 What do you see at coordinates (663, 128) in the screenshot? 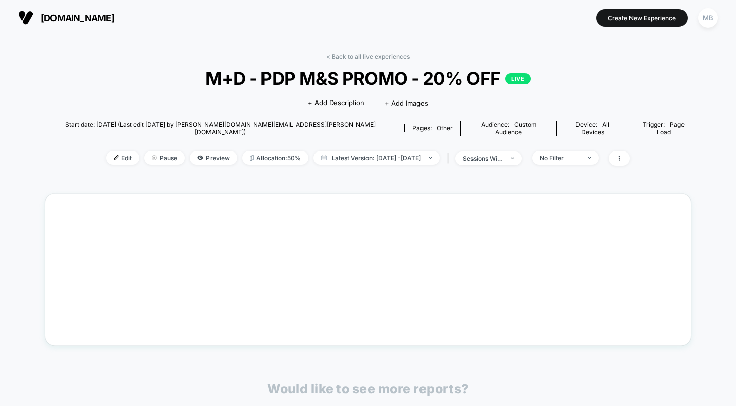
I see `div: Trigger:` at bounding box center [663, 128].